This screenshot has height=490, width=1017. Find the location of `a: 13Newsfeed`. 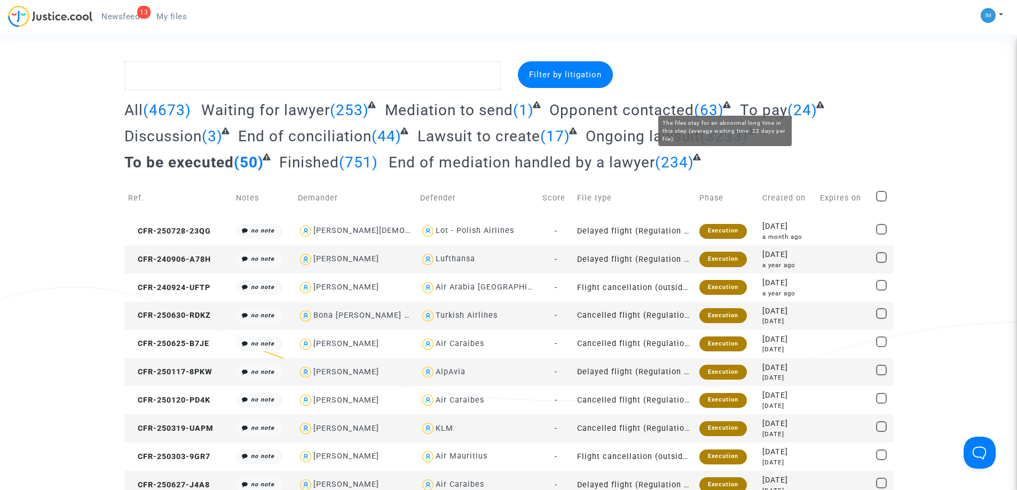

a: 13Newsfeed is located at coordinates (120, 17).